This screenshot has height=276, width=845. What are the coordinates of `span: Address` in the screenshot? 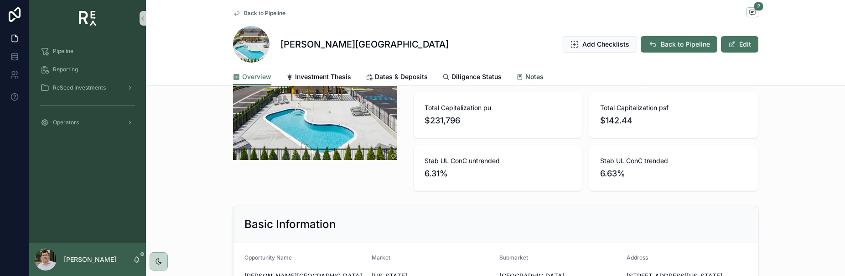 It's located at (637, 257).